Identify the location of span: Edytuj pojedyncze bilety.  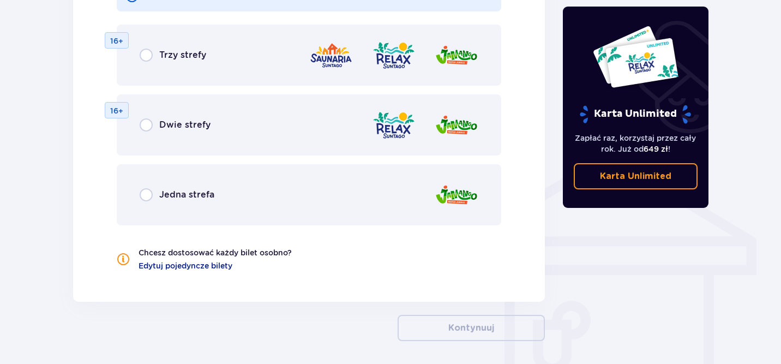
(185, 265).